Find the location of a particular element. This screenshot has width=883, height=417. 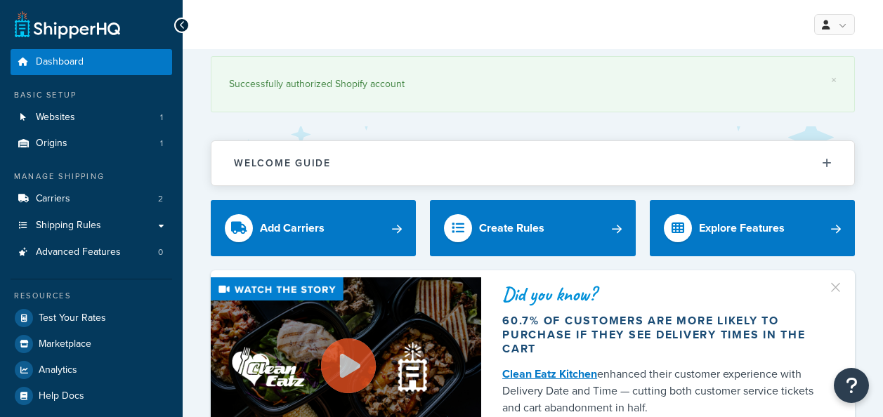

span: Carriers is located at coordinates (53, 199).